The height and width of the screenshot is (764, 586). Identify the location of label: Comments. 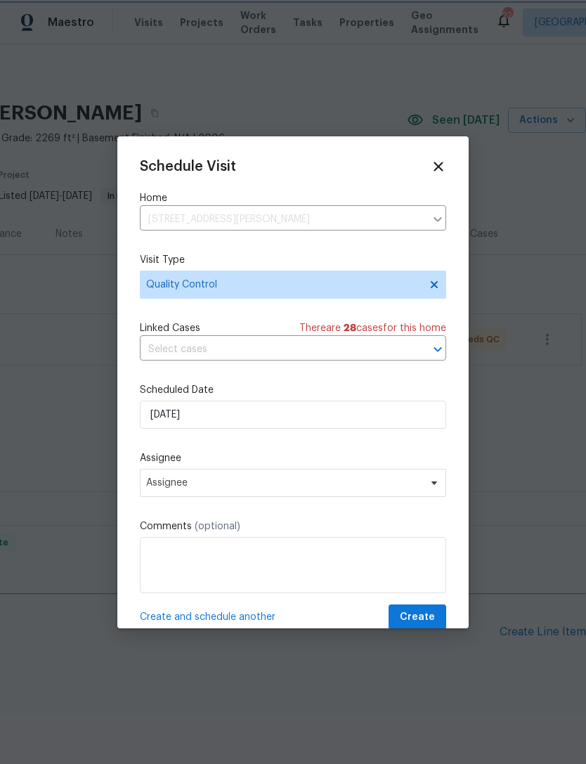
(293, 526).